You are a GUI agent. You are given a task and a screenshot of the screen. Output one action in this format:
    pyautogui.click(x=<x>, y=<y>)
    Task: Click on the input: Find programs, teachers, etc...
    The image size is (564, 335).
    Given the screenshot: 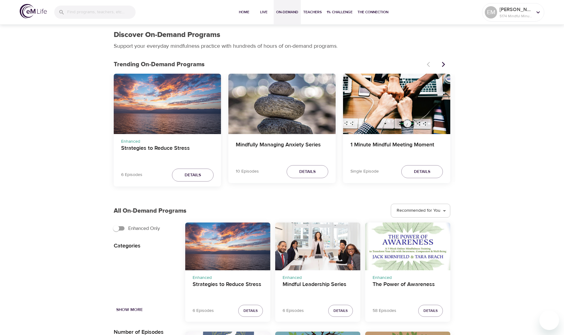 What is the action you would take?
    pyautogui.click(x=101, y=12)
    